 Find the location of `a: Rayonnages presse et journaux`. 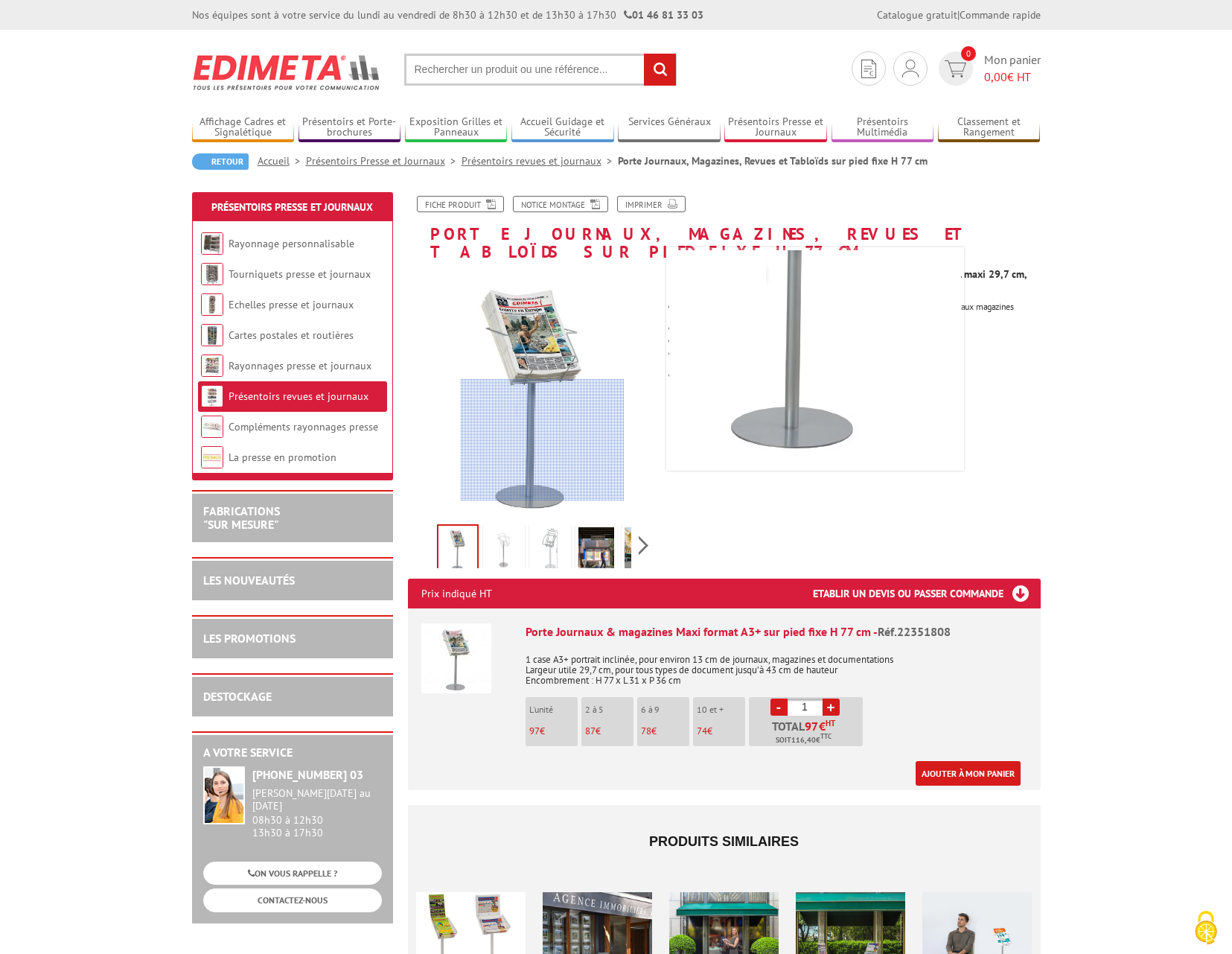

a: Rayonnages presse et journaux is located at coordinates (300, 366).